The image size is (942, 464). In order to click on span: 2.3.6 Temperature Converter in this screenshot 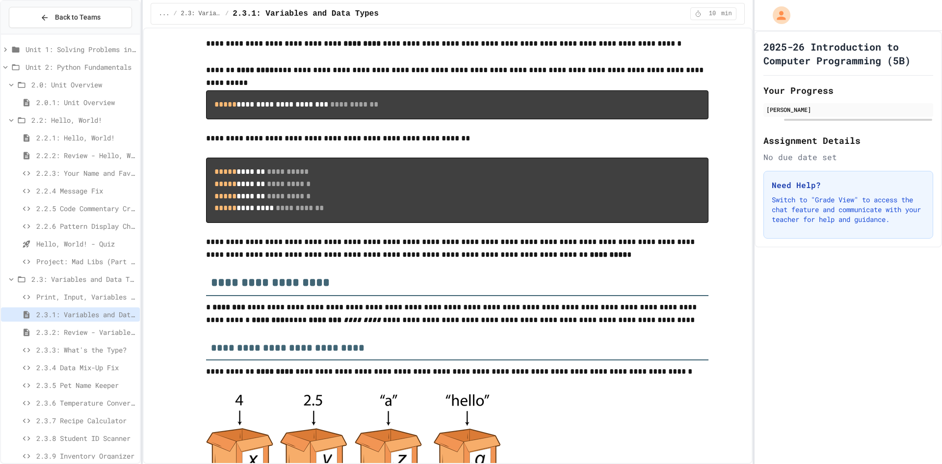, I will do `click(86, 402)`.